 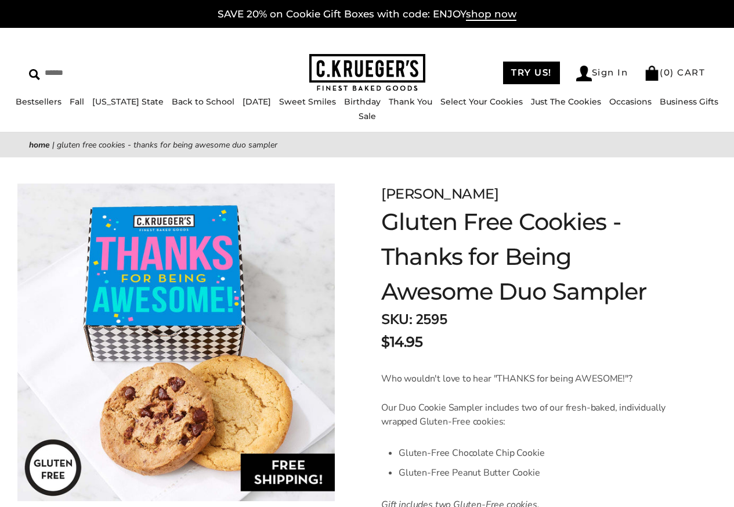 What do you see at coordinates (396, 319) in the screenshot?
I see `strong: SKU:` at bounding box center [396, 319].